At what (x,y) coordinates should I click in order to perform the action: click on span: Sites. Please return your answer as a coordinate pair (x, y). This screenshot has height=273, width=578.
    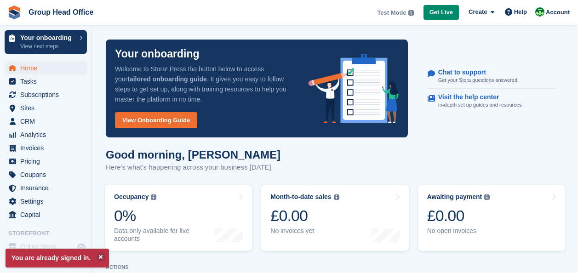
    Looking at the image, I should click on (48, 108).